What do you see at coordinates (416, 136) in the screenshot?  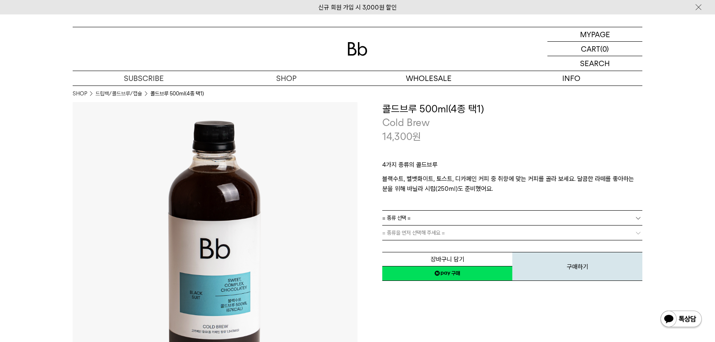 I see `span: 원` at bounding box center [416, 136].